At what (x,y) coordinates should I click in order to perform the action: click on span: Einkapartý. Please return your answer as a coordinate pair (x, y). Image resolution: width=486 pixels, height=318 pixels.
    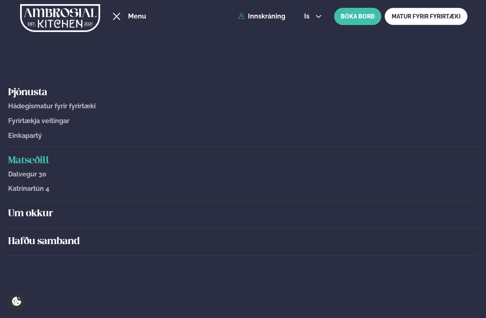
    Looking at the image, I should click on (25, 136).